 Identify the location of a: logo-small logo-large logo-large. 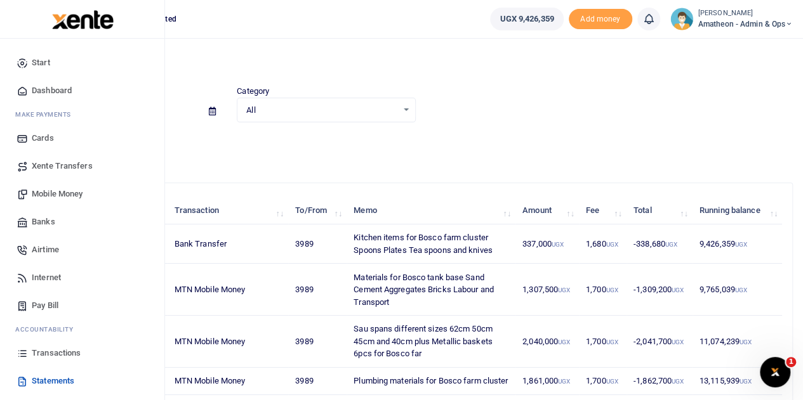
(82, 18).